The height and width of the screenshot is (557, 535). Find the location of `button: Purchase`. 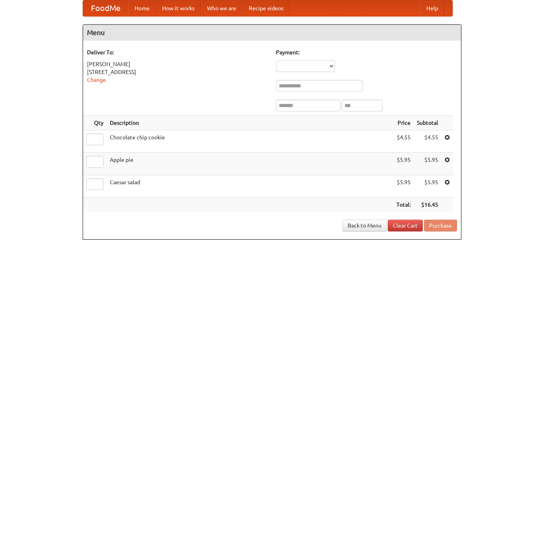

button: Purchase is located at coordinates (441, 226).